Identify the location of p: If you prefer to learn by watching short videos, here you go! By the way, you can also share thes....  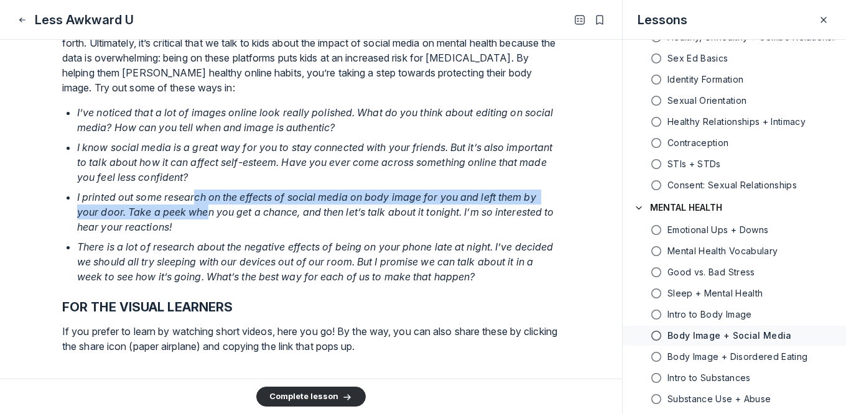
(311, 339).